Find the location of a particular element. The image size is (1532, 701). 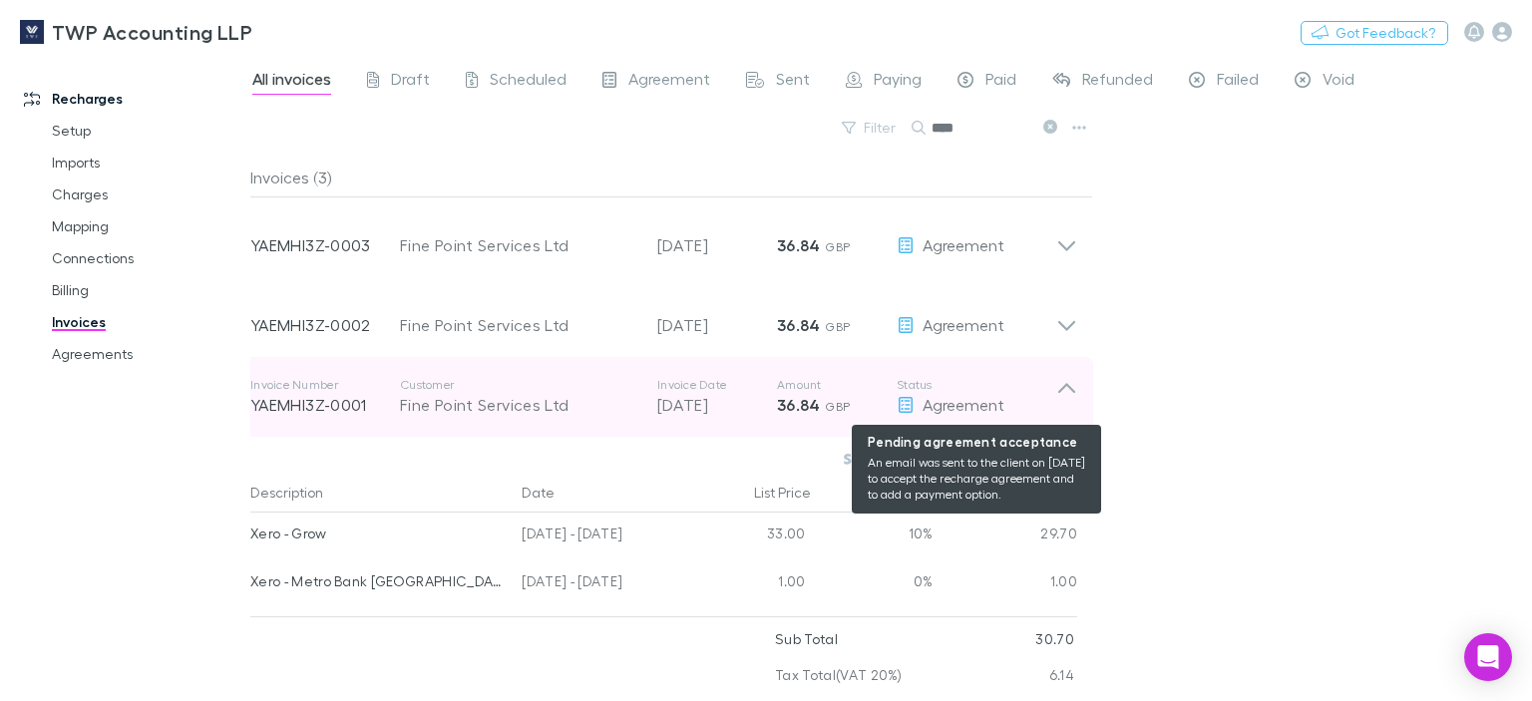

div: Open Intercom Messenger is located at coordinates (1488, 657).